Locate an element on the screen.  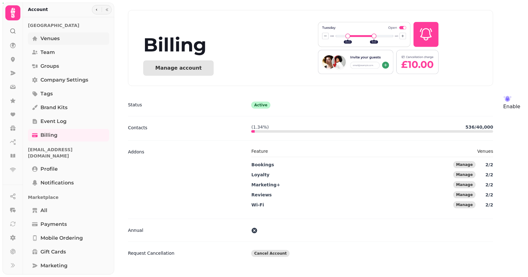
p: Feature is located at coordinates (259, 151).